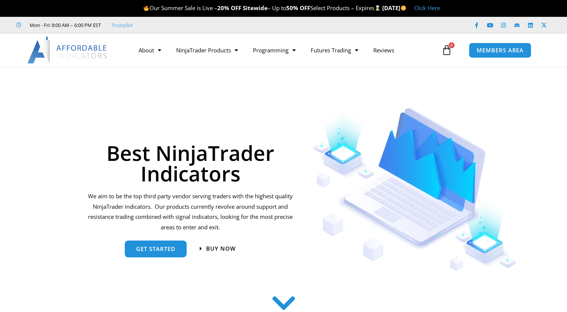  Describe the element at coordinates (155, 249) in the screenshot. I see `a: get started` at that location.